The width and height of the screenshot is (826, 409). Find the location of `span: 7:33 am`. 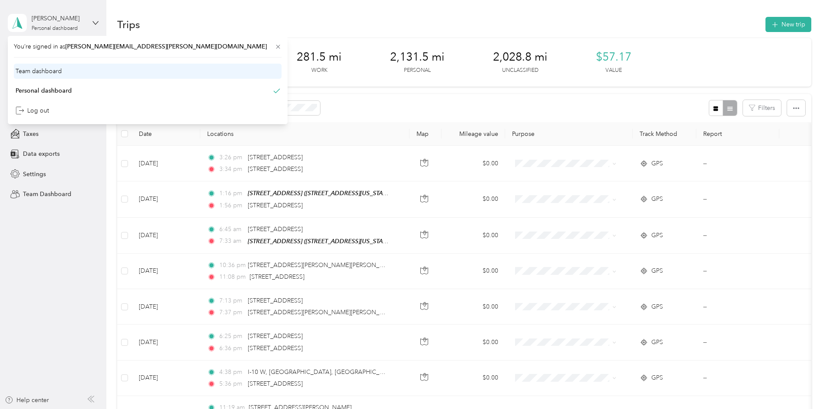

span: 7:33 am is located at coordinates (231, 241).